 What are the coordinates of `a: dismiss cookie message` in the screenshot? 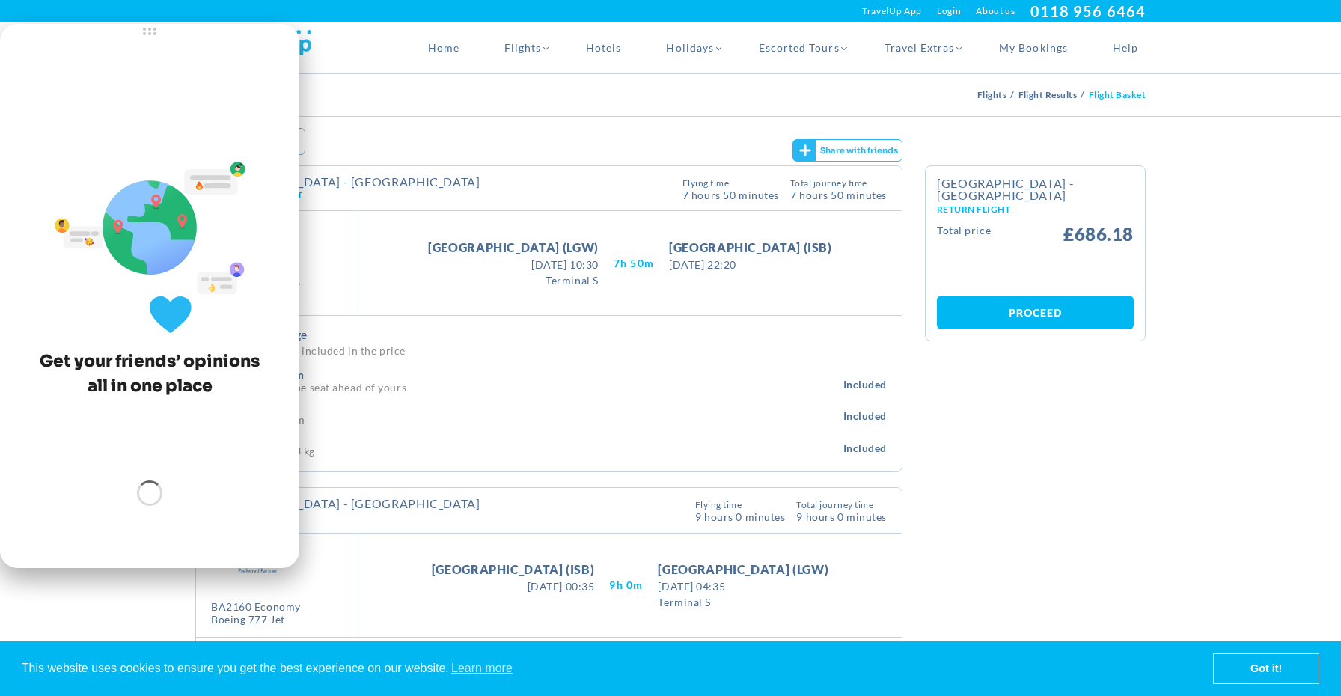 It's located at (1266, 669).